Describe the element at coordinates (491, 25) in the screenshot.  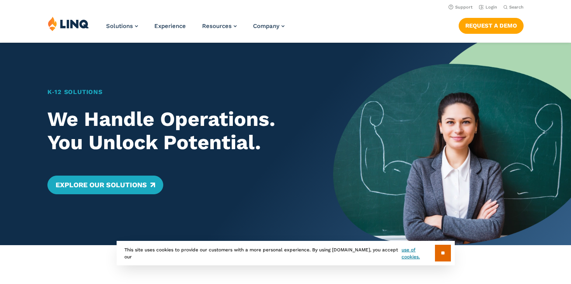
I see `nav: Button Navigation` at that location.